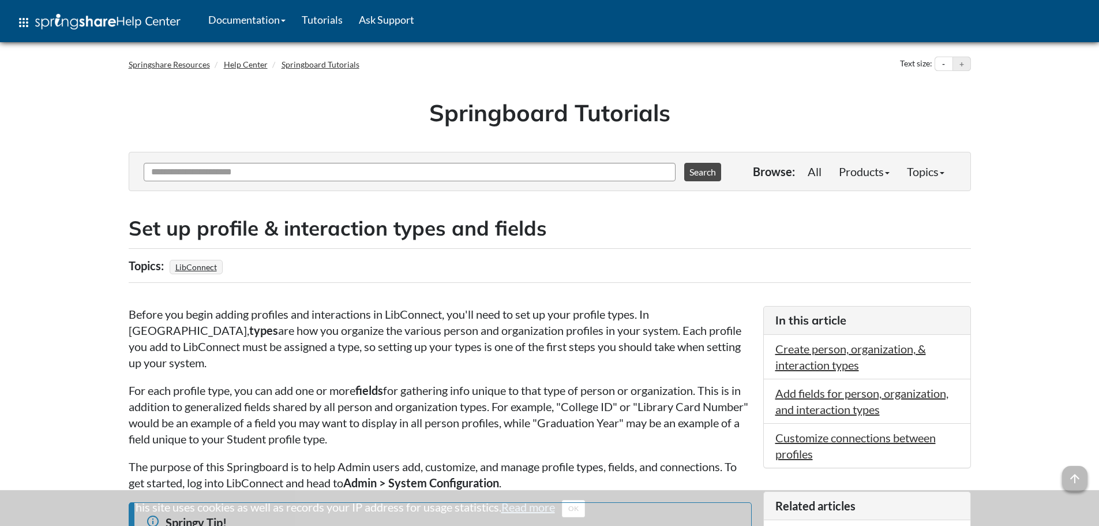 The width and height of the screenshot is (1099, 526). I want to click on h1: Springboard Tutorials, so click(550, 113).